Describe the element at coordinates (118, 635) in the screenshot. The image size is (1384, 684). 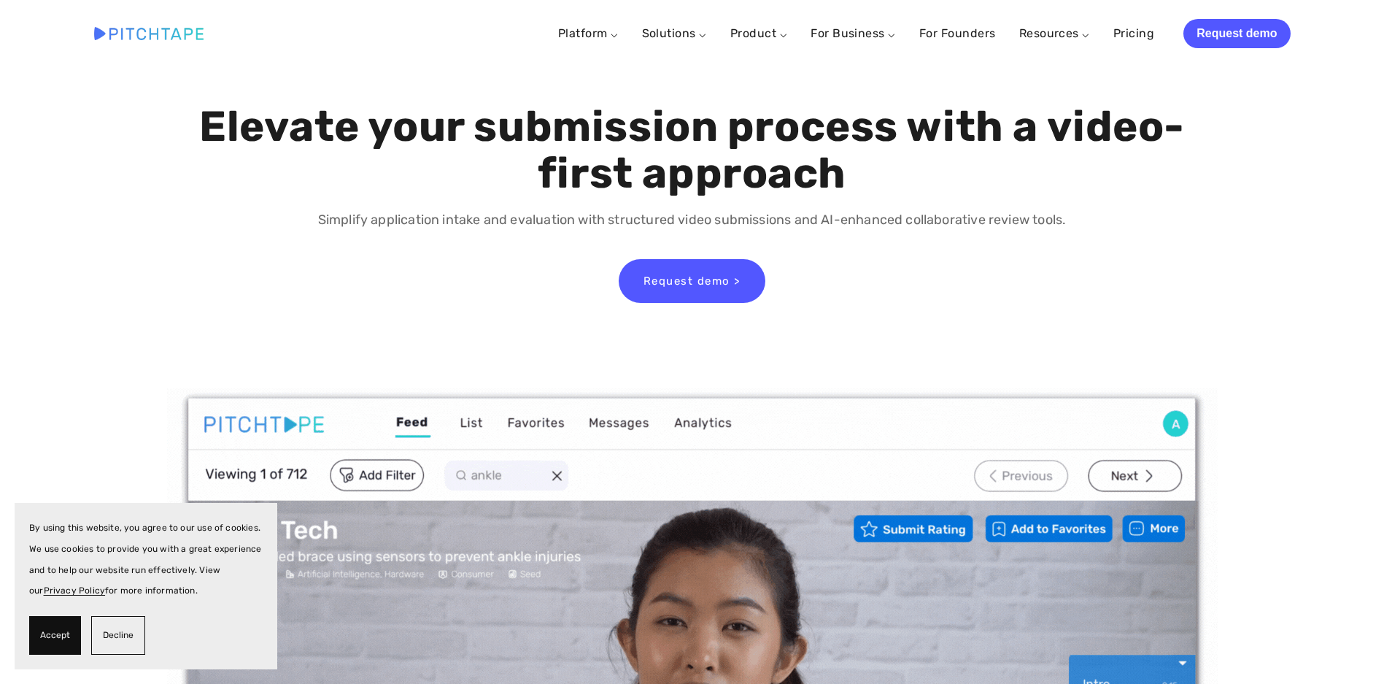
I see `span: Decline` at that location.